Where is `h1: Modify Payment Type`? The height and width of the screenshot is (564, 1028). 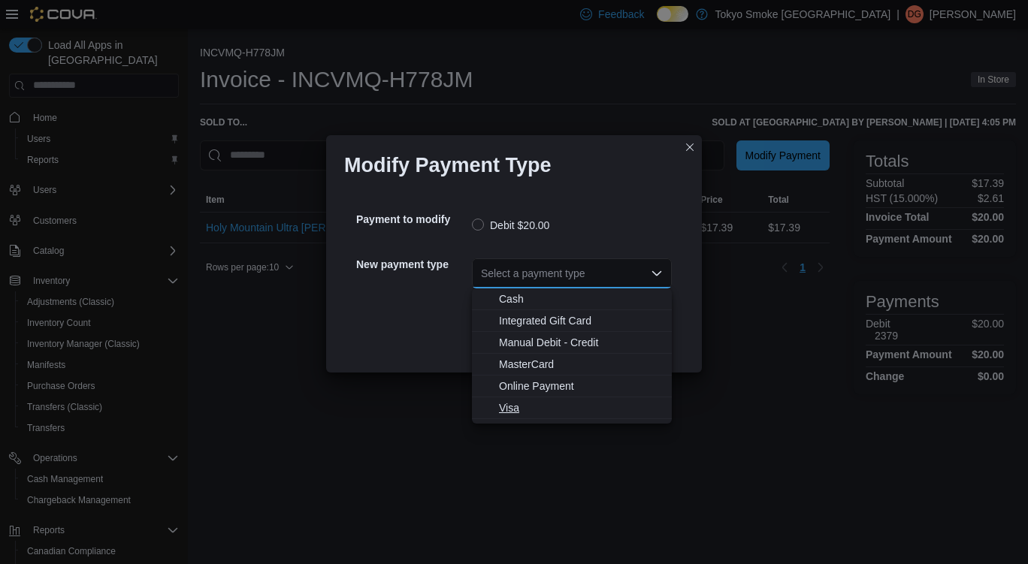
h1: Modify Payment Type is located at coordinates (448, 165).